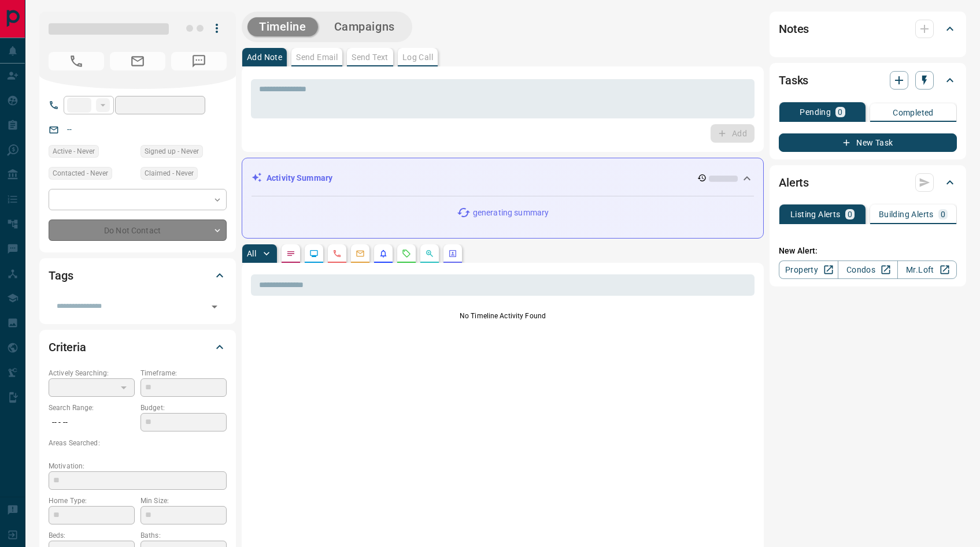 This screenshot has width=980, height=547. I want to click on div: Alerts, so click(868, 183).